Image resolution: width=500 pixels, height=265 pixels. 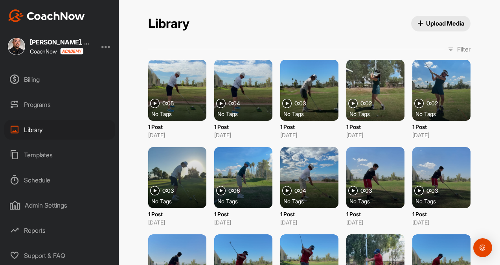 What do you see at coordinates (441, 23) in the screenshot?
I see `span: Upload Media` at bounding box center [441, 23].